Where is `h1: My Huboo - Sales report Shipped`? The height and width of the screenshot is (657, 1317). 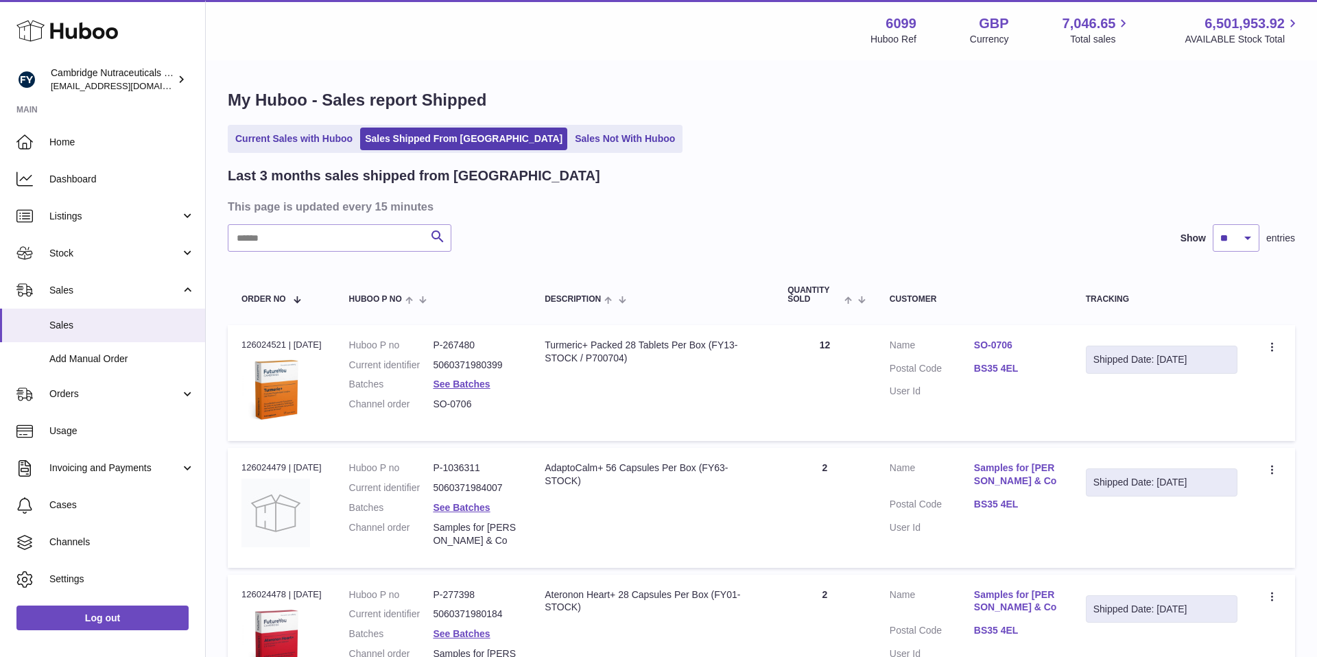 h1: My Huboo - Sales report Shipped is located at coordinates (761, 100).